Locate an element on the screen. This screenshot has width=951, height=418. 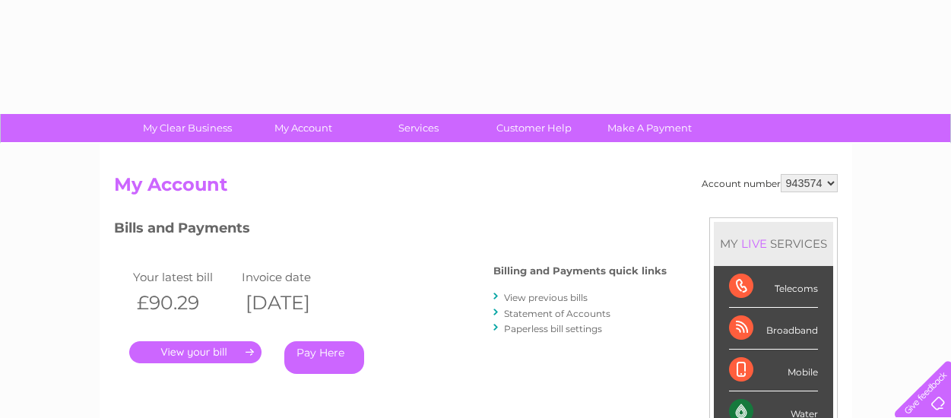
h4: Billing and Payments quick links is located at coordinates (580, 271).